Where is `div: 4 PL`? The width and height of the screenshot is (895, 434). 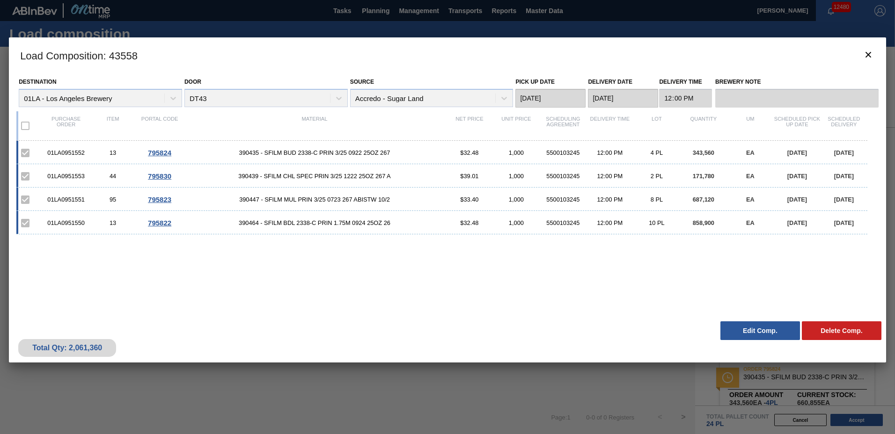 div: 4 PL is located at coordinates (657, 153).